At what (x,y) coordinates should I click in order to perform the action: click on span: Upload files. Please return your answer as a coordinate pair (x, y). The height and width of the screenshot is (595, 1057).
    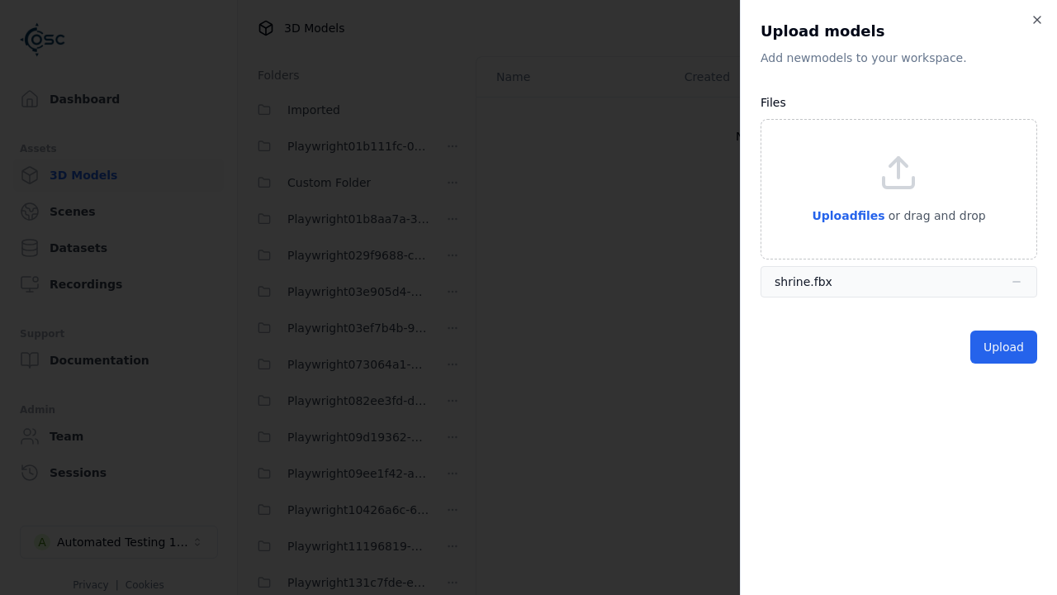
    Looking at the image, I should click on (848, 216).